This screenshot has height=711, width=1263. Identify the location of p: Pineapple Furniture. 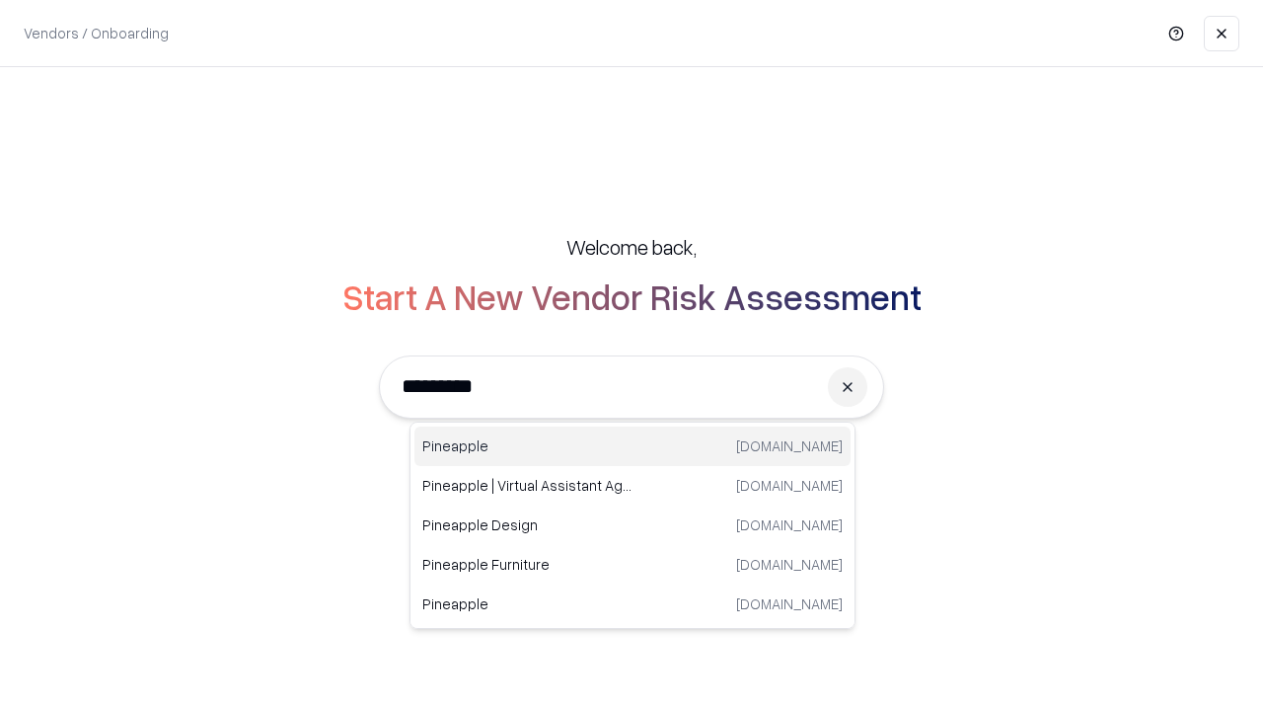
(527, 564).